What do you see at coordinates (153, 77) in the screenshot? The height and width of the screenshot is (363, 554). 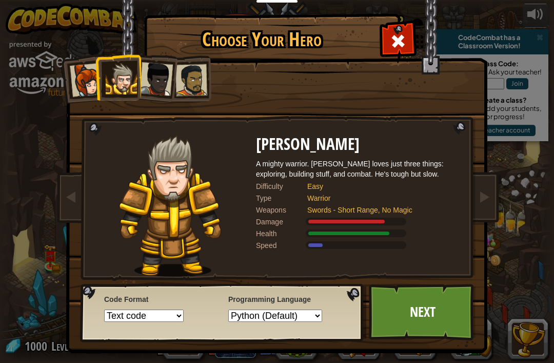 I see `li: Lady Ida Justheart` at bounding box center [153, 77].